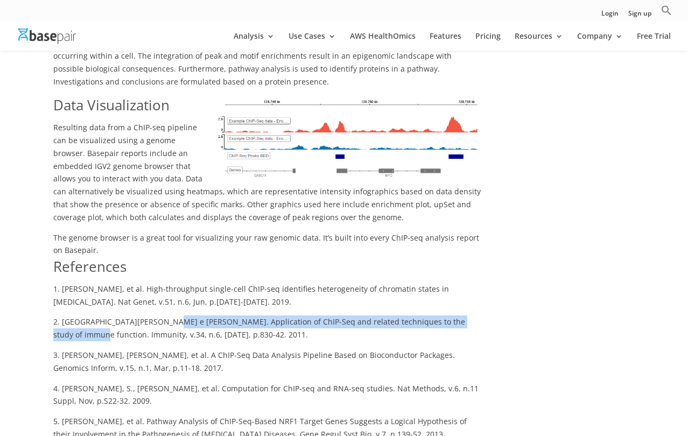 The width and height of the screenshot is (688, 436). I want to click on a: Search Icon Link, so click(667, 13).